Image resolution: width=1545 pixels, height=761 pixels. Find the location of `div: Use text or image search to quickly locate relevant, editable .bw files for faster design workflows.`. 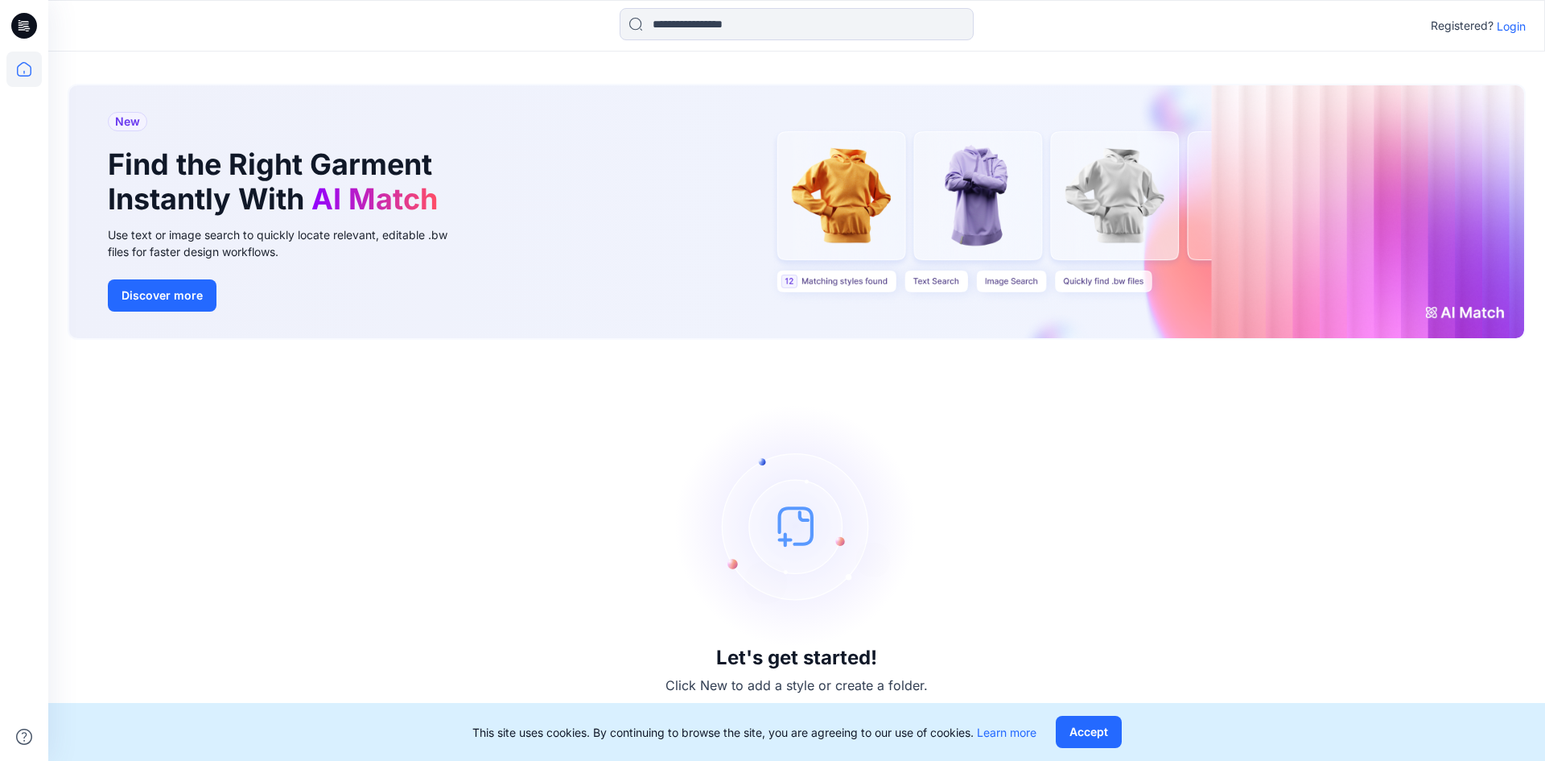

div: Use text or image search to quickly locate relevant, editable .bw files for faster design workflows. is located at coordinates (289, 243).